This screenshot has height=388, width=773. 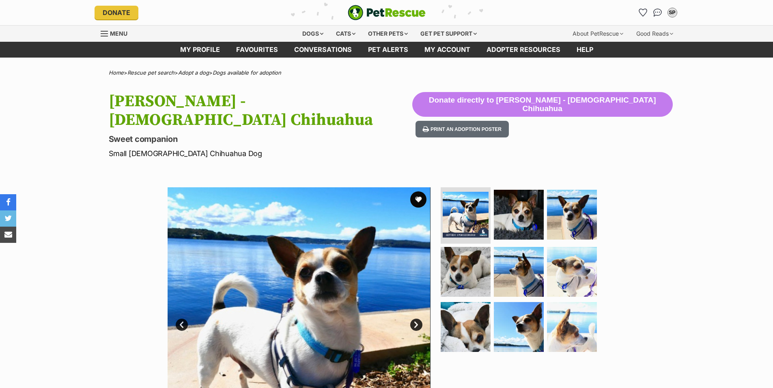 I want to click on a: Next, so click(x=416, y=325).